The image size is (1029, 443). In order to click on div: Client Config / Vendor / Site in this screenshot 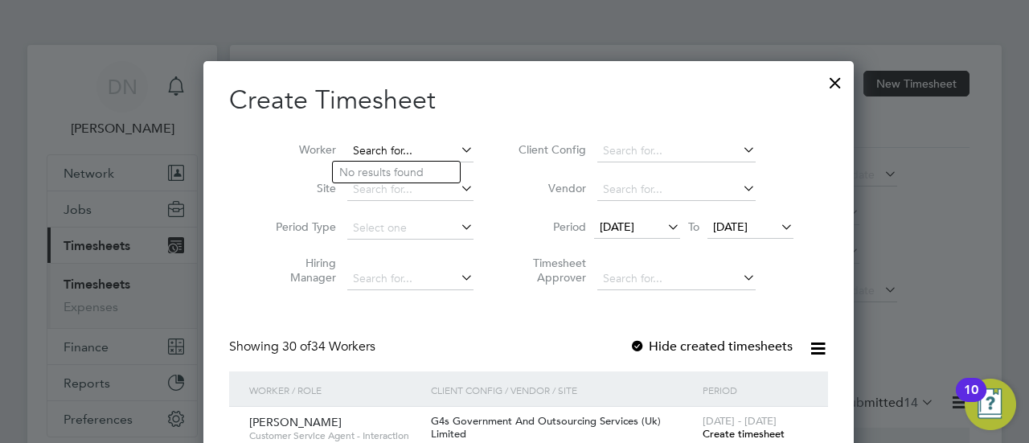, I will do `click(563, 390)`.